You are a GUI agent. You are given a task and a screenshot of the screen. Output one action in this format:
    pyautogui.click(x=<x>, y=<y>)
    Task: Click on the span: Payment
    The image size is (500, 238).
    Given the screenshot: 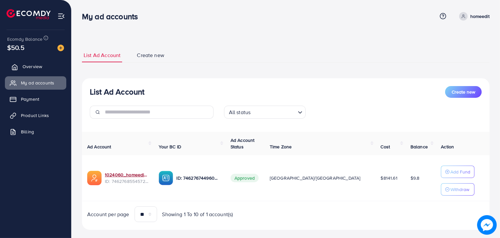 What is the action you would take?
    pyautogui.click(x=30, y=99)
    